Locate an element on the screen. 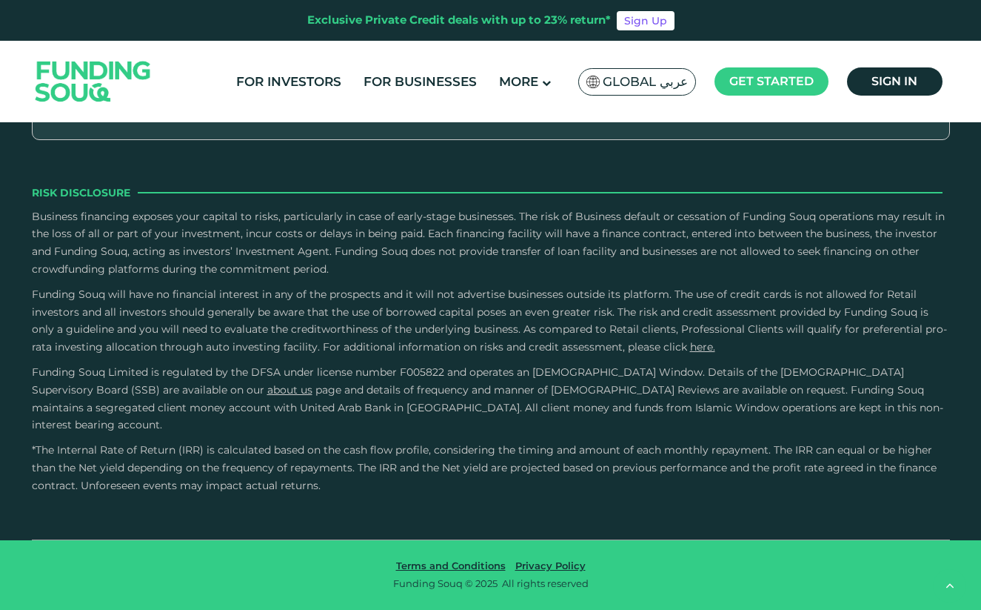 This screenshot has height=610, width=981. img: SA Flag is located at coordinates (593, 81).